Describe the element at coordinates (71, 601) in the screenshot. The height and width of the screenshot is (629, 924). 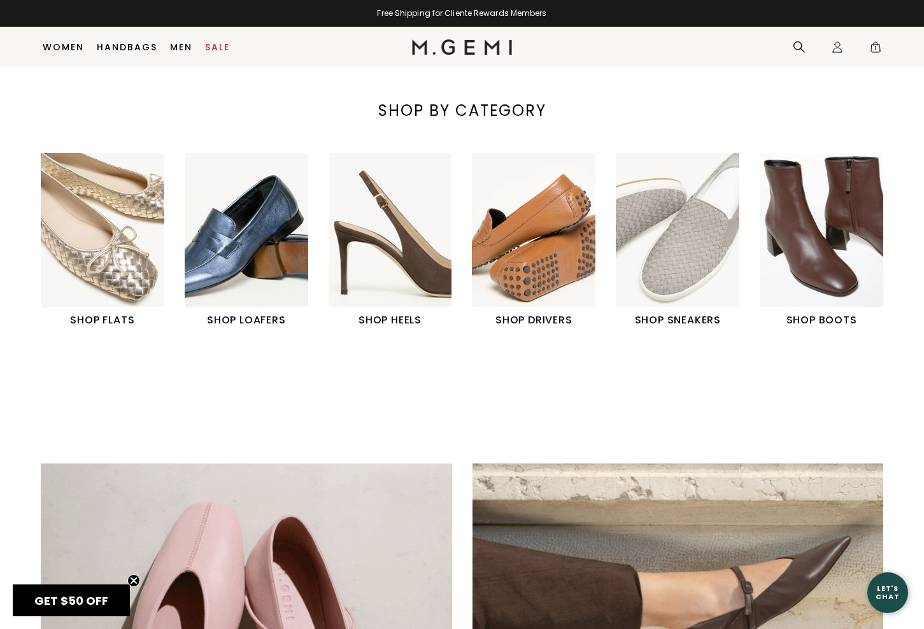
I see `span: GET $50 OFF` at that location.